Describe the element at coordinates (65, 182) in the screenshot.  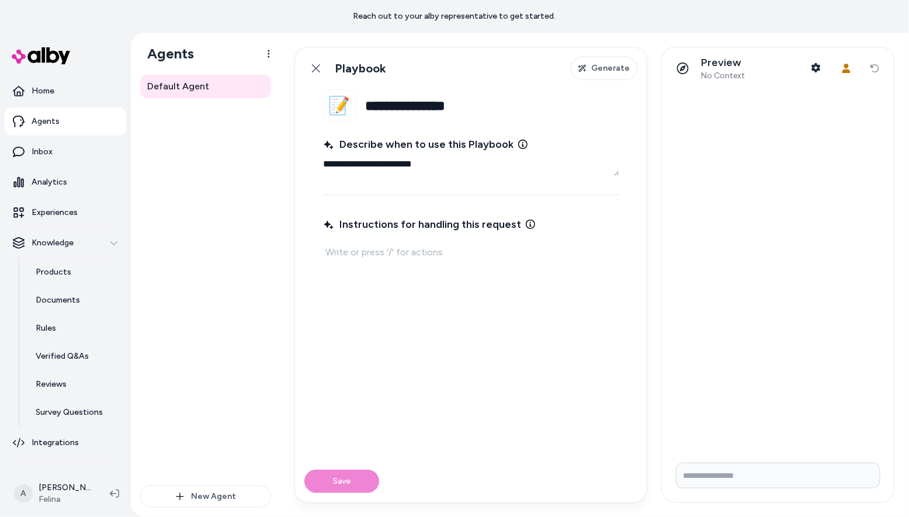
I see `a: Analytics` at that location.